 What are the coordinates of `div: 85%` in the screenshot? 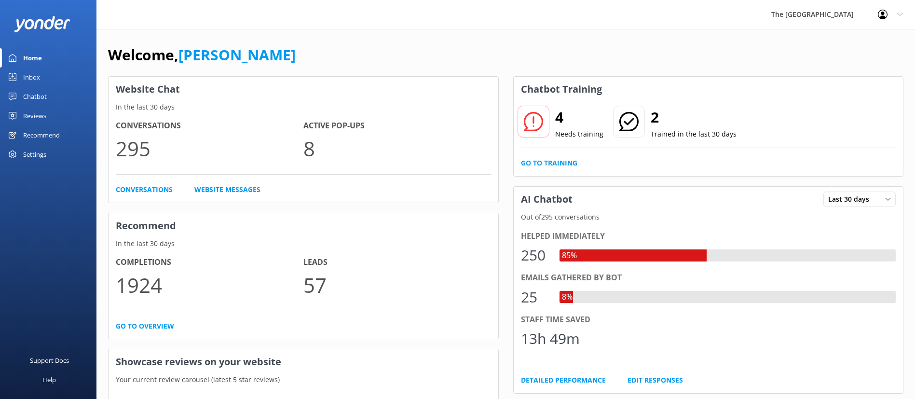 It's located at (569, 256).